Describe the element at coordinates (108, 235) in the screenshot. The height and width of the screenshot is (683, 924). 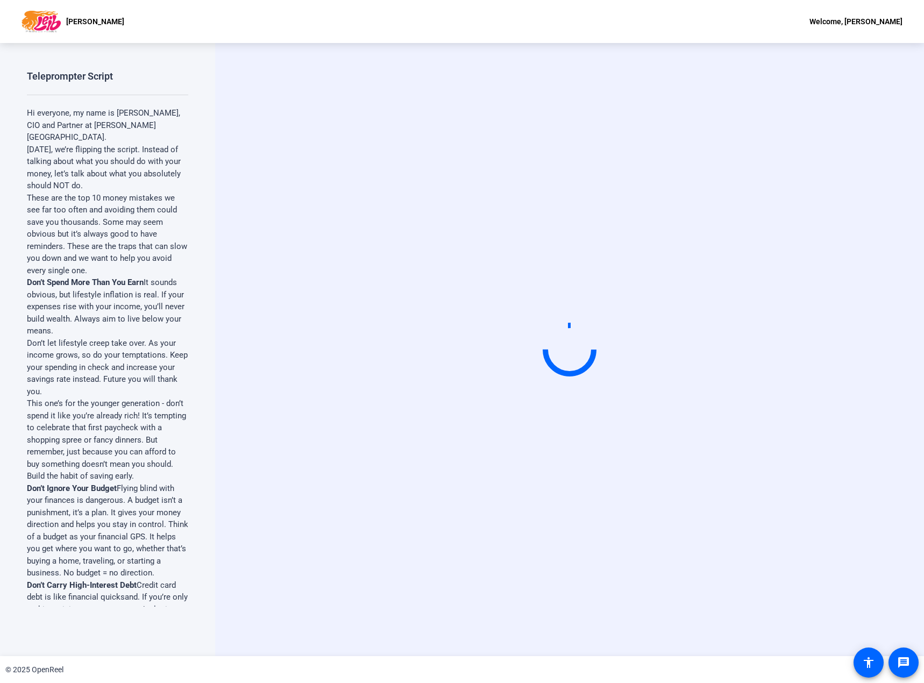
I see `p: These are the top 10 money mistakes we see far too often and avoiding them could save you thousan...` at that location.